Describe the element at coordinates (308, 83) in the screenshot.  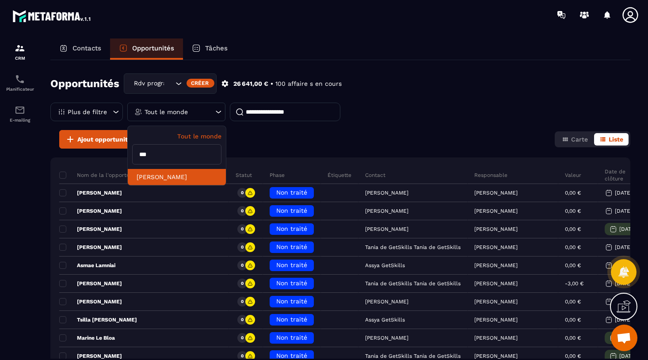
I see `p: 100 affaire s en cours` at that location.